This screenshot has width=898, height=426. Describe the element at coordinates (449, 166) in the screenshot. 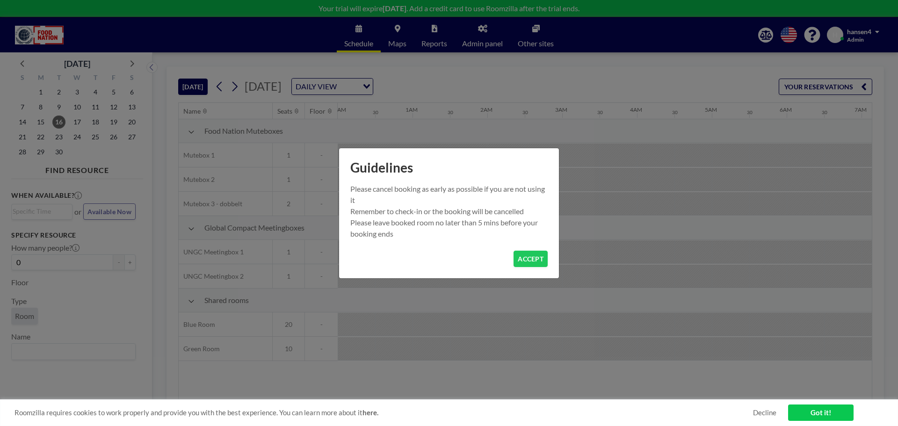

I see `h1: Guidelines` at that location.